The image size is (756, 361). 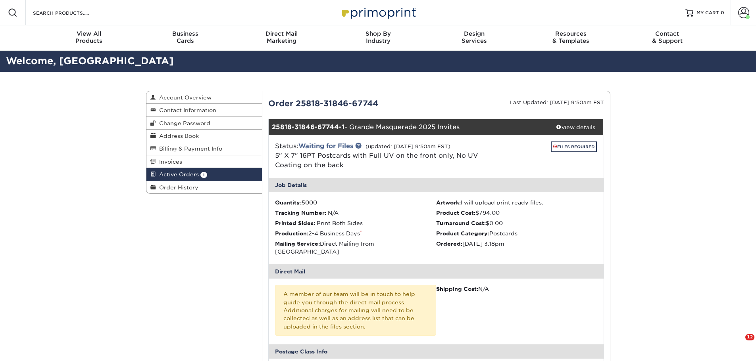 What do you see at coordinates (517, 203) in the screenshot?
I see `li: I will upload print ready files.` at bounding box center [517, 203].